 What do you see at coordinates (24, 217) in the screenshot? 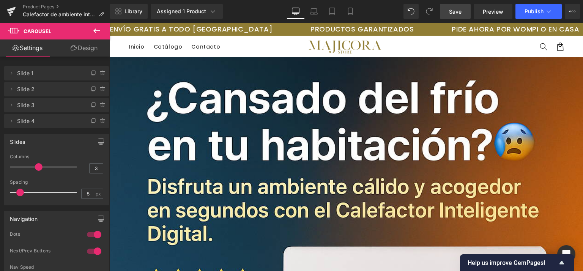
I see `div: Navigation` at bounding box center [24, 217].